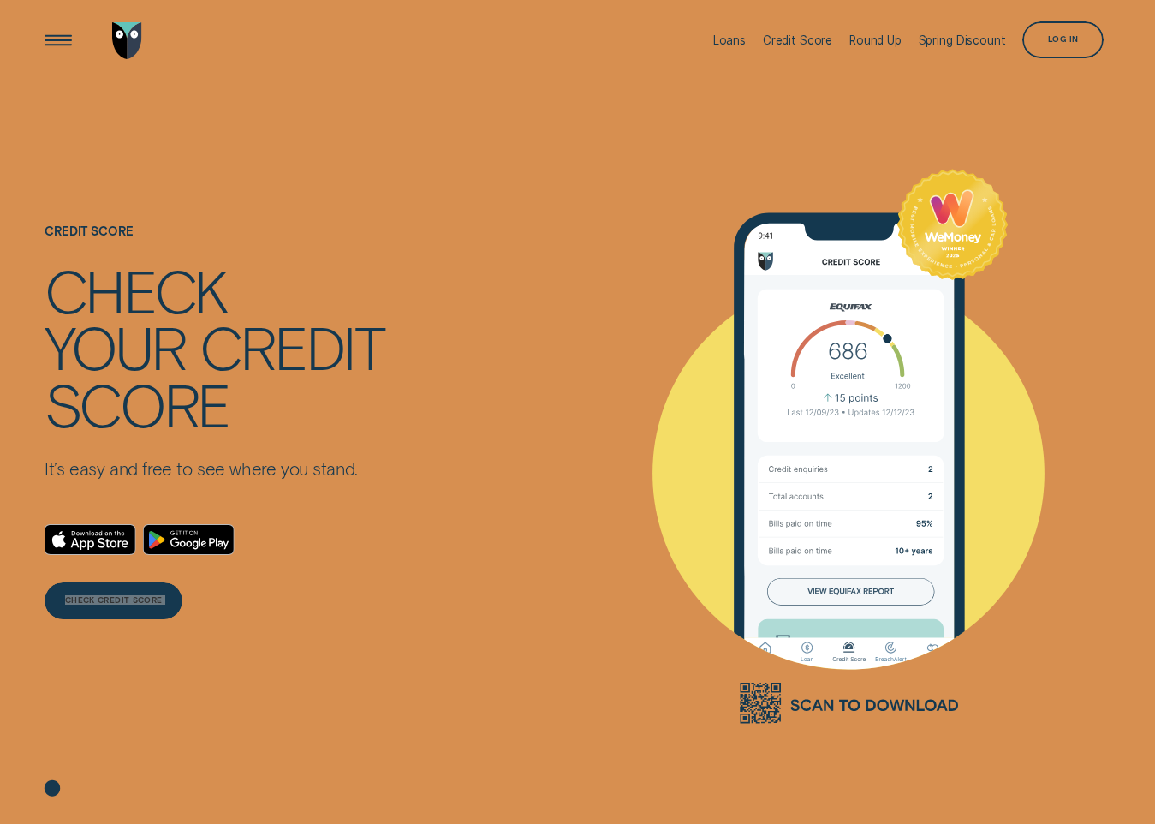  Describe the element at coordinates (214, 469) in the screenshot. I see `p: It’s easy and free to see where you stand.` at that location.